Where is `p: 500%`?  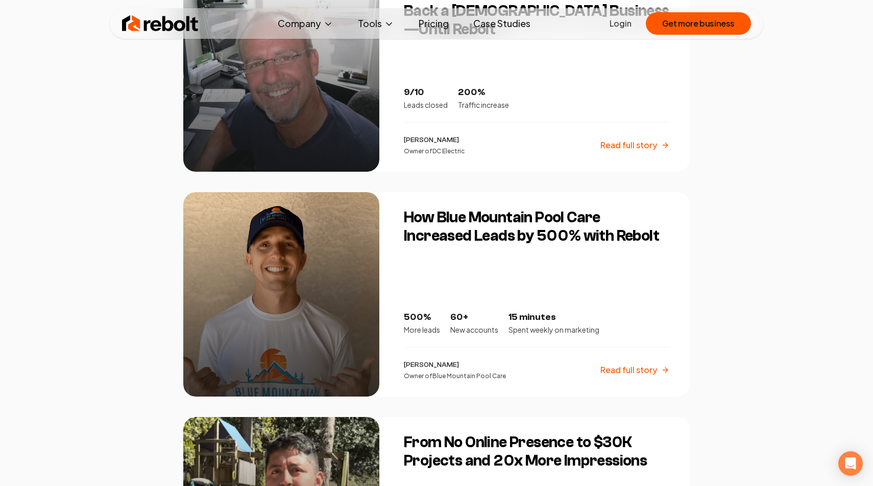 p: 500% is located at coordinates (422, 317).